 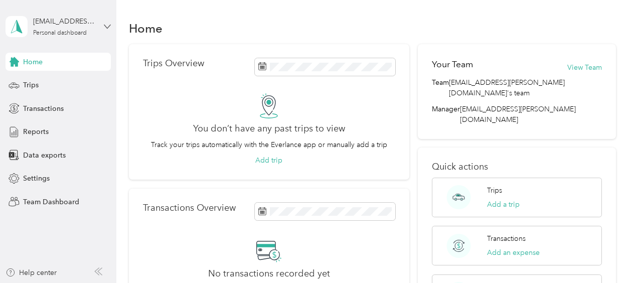 What do you see at coordinates (506, 238) in the screenshot?
I see `p: Transactions` at bounding box center [506, 238].